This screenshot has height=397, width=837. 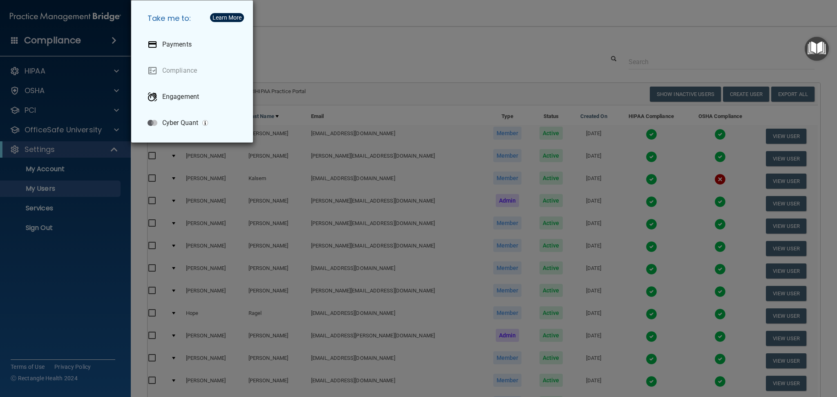 I want to click on a: Cyber Quant, so click(x=194, y=123).